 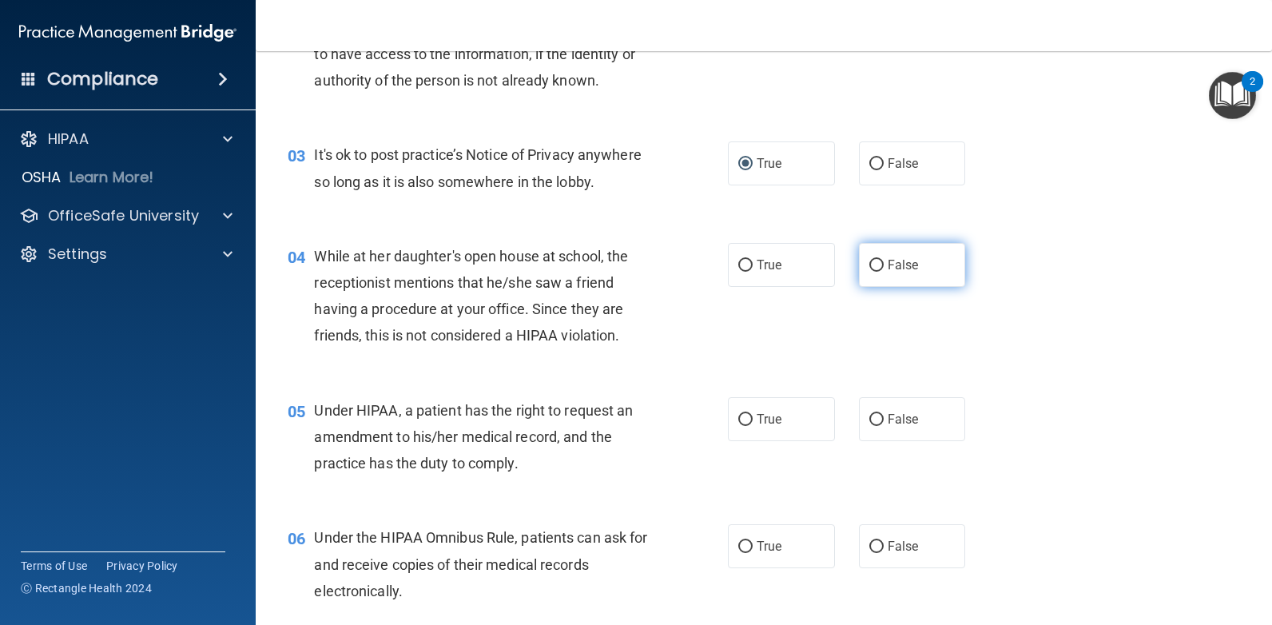 What do you see at coordinates (86, 588) in the screenshot?
I see `span: Ⓒ Rectangle Health 2024` at bounding box center [86, 588].